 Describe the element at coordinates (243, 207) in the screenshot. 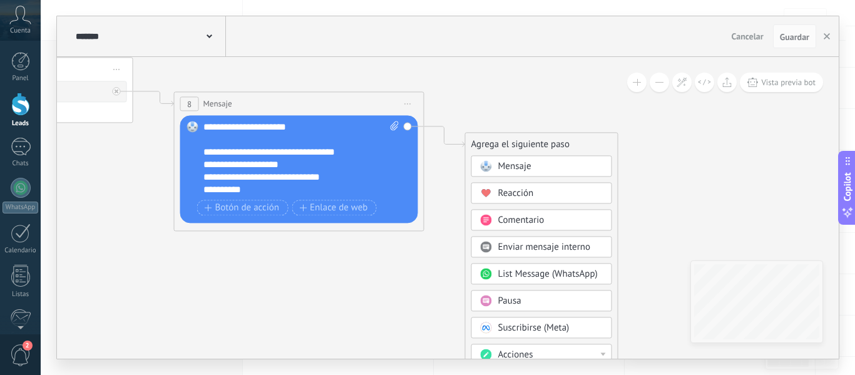

I see `button: Botón de acción` at that location.